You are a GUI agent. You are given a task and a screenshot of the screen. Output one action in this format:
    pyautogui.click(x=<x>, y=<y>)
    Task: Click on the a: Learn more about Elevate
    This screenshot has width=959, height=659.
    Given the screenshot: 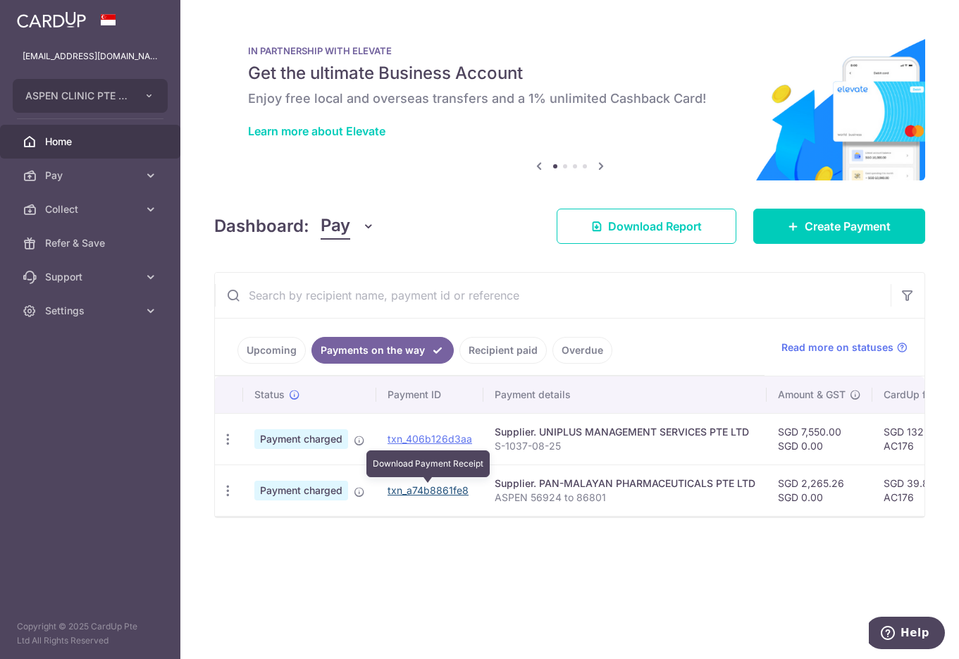 What is the action you would take?
    pyautogui.click(x=316, y=131)
    